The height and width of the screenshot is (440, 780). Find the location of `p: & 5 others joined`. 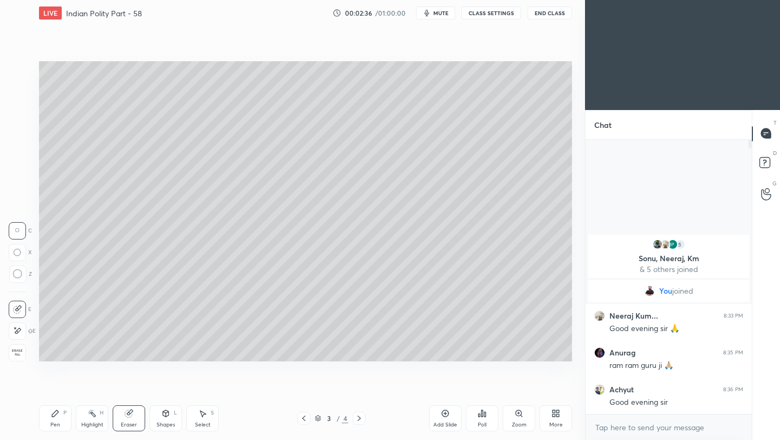

p: & 5 others joined is located at coordinates (669, 269).